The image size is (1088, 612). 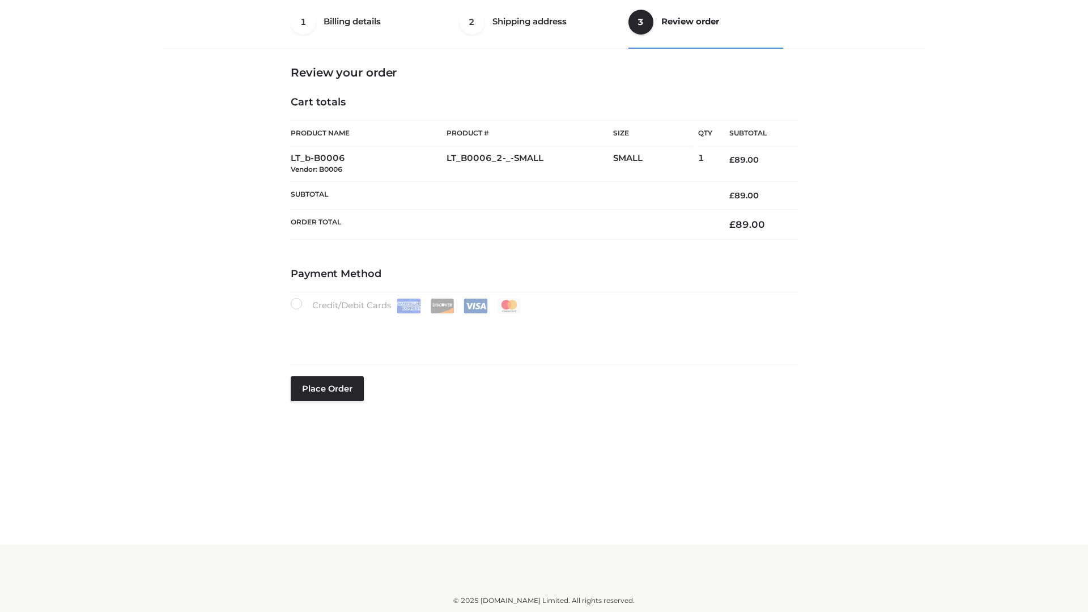 What do you see at coordinates (442, 306) in the screenshot?
I see `img: Discover` at bounding box center [442, 306].